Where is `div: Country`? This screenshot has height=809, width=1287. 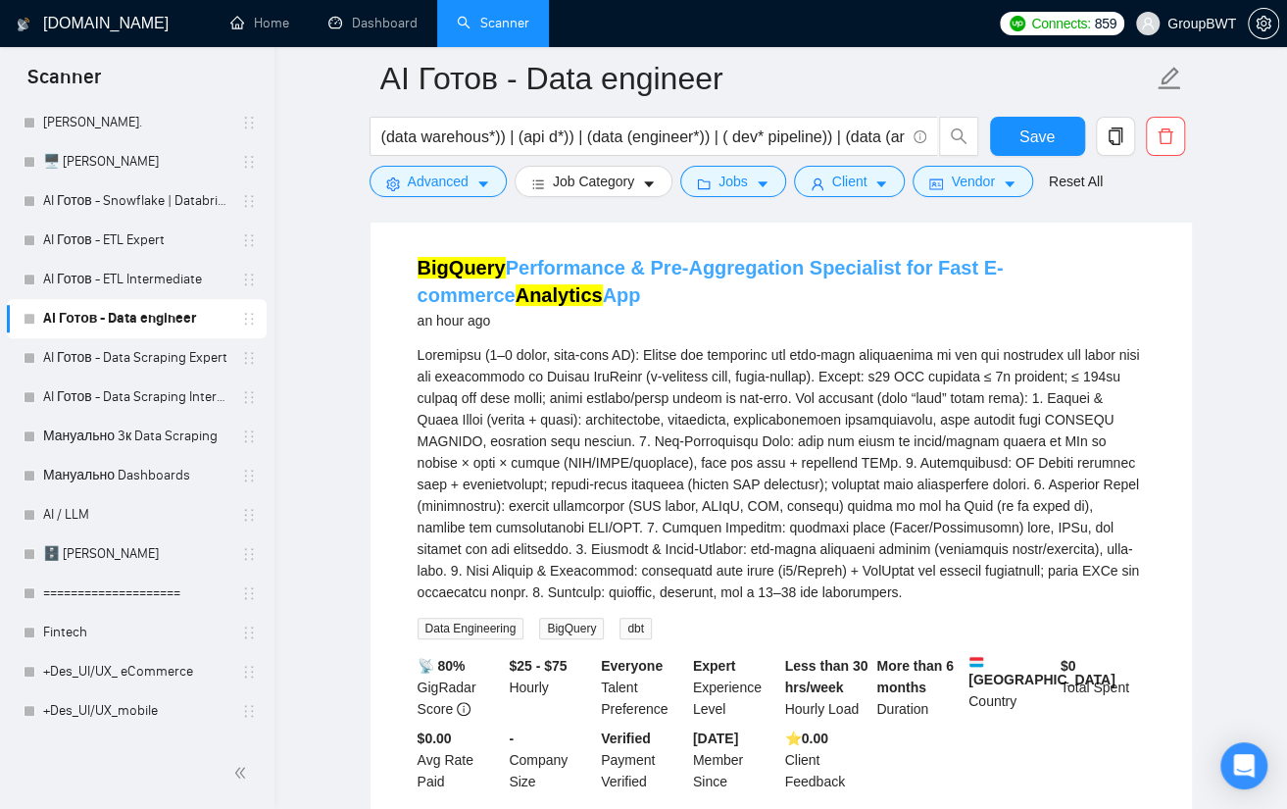 div: Country is located at coordinates (1011, 687).